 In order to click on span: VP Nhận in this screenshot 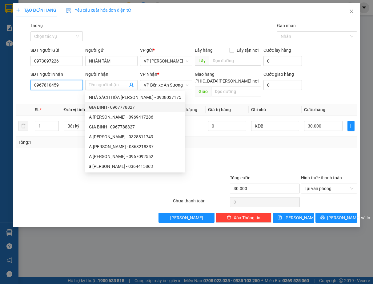, I will do `click(149, 74)`.